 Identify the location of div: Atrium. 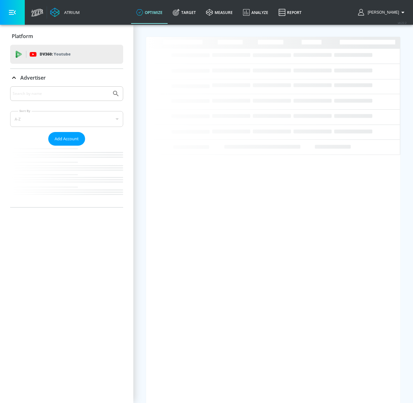
(70, 12).